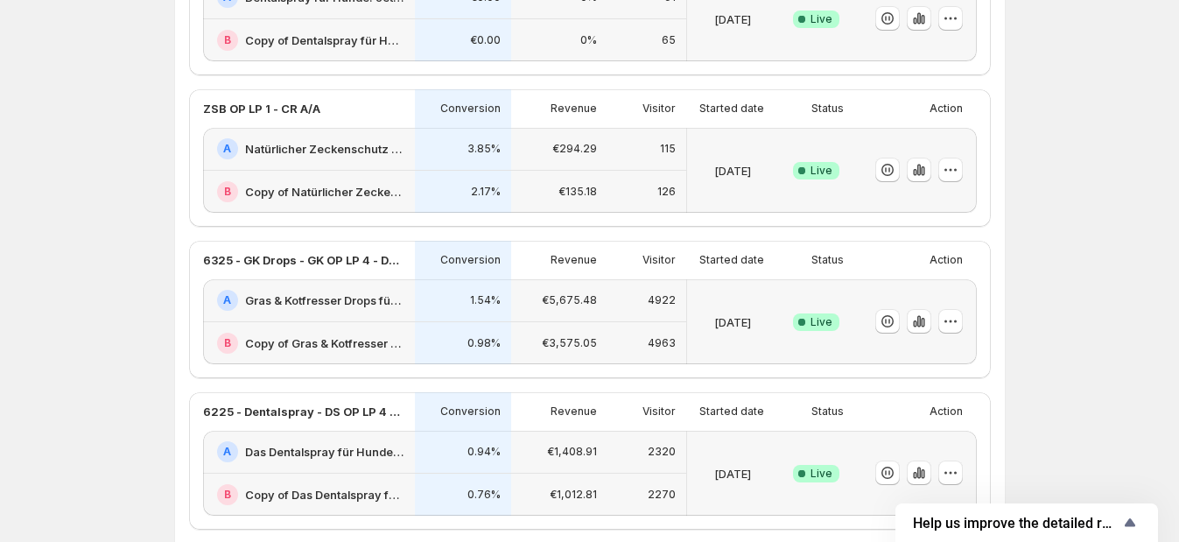 The width and height of the screenshot is (1179, 542). I want to click on p: 6325 - GK Drops - GK OP LP 4 - Design - (1,3,6) vs. (CFO), so click(304, 260).